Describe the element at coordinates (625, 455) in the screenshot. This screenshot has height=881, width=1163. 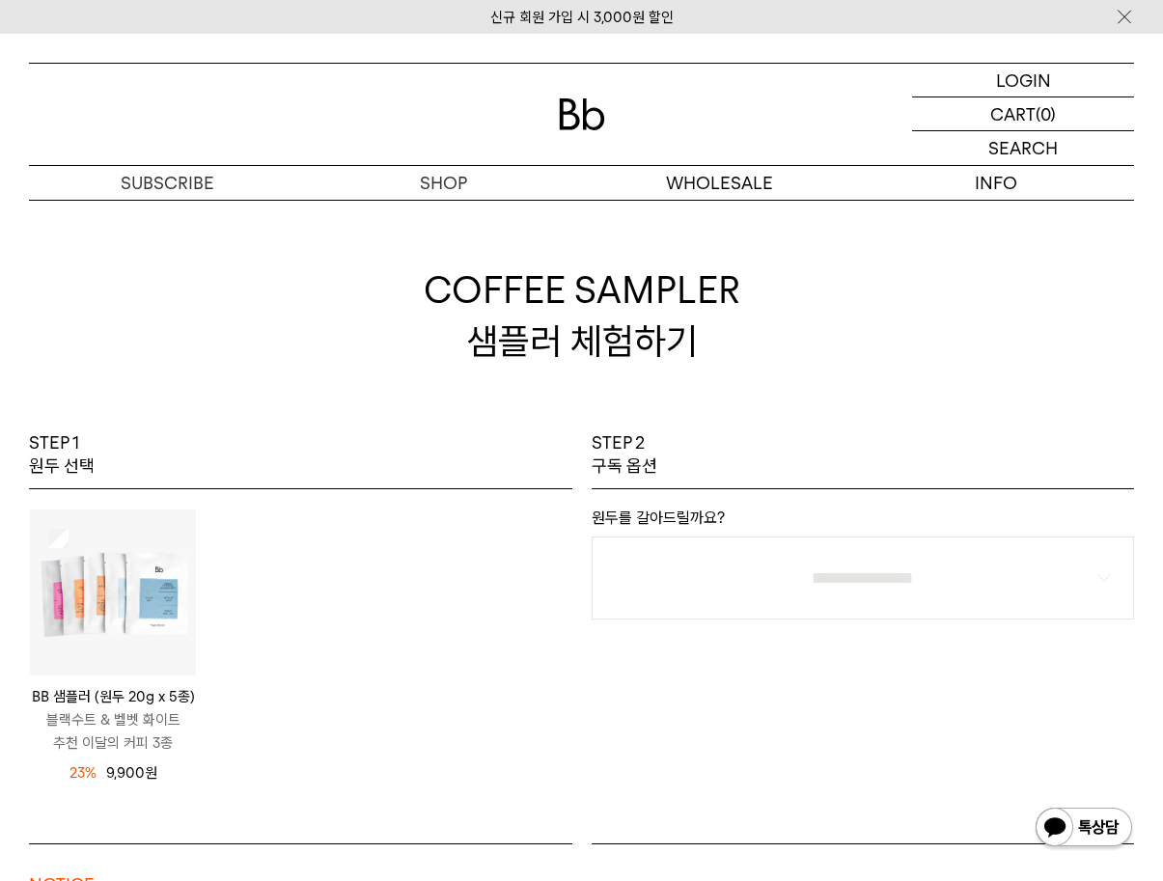
I see `p: STEP 2 구독 옵션` at that location.